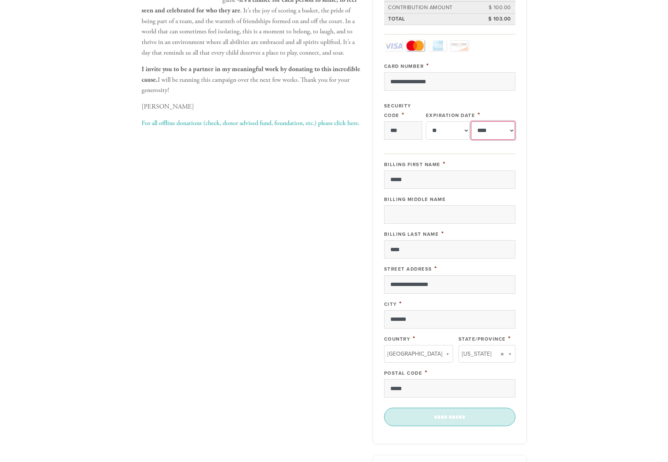 Image resolution: width=668 pixels, height=462 pixels. I want to click on label: Street Address, so click(408, 269).